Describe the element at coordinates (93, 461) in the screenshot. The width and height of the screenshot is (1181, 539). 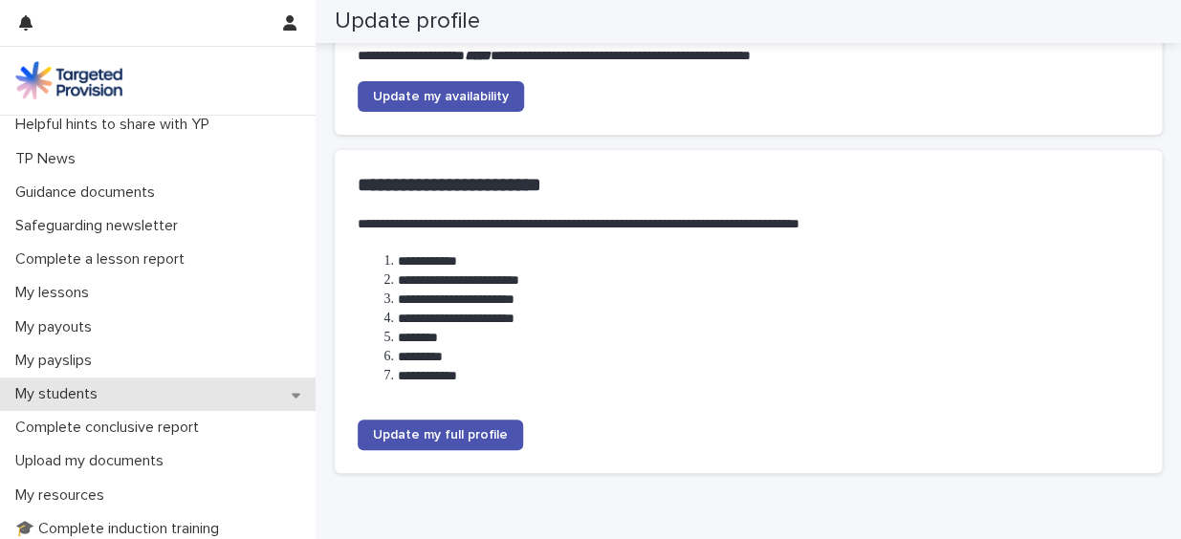
I see `p: Upload my documents` at that location.